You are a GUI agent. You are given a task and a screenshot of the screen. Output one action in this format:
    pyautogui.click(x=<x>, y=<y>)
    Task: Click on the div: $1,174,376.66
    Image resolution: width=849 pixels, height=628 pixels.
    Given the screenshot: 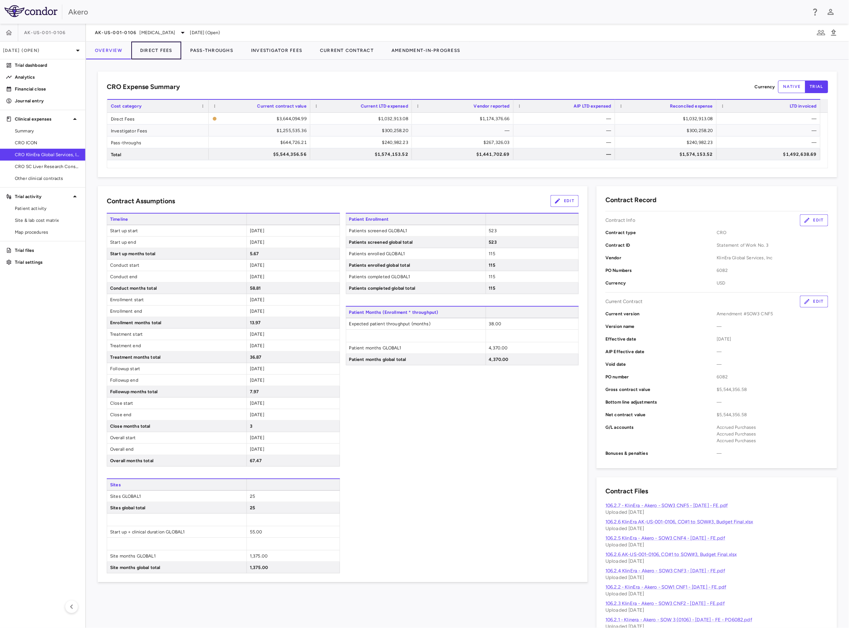 What is the action you would take?
    pyautogui.click(x=464, y=119)
    